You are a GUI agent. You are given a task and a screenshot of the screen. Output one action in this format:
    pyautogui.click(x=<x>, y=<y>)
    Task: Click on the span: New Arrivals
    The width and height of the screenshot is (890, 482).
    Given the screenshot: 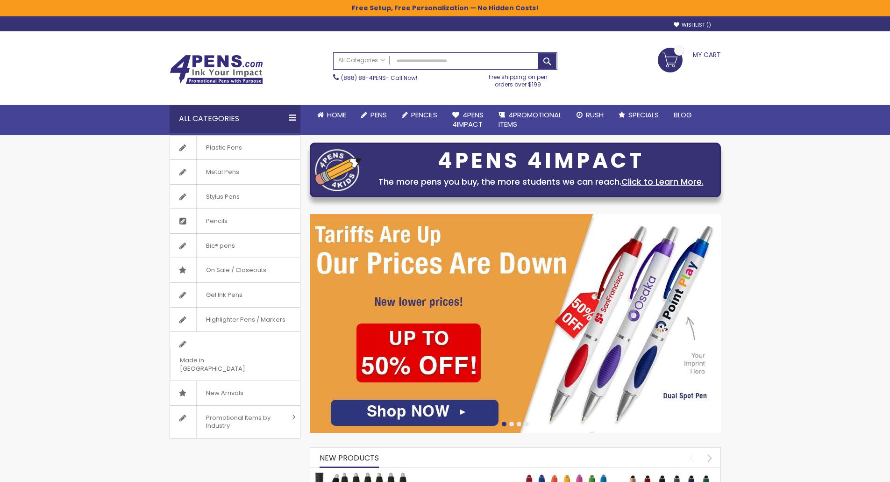 What is the action you would take?
    pyautogui.click(x=224, y=393)
    